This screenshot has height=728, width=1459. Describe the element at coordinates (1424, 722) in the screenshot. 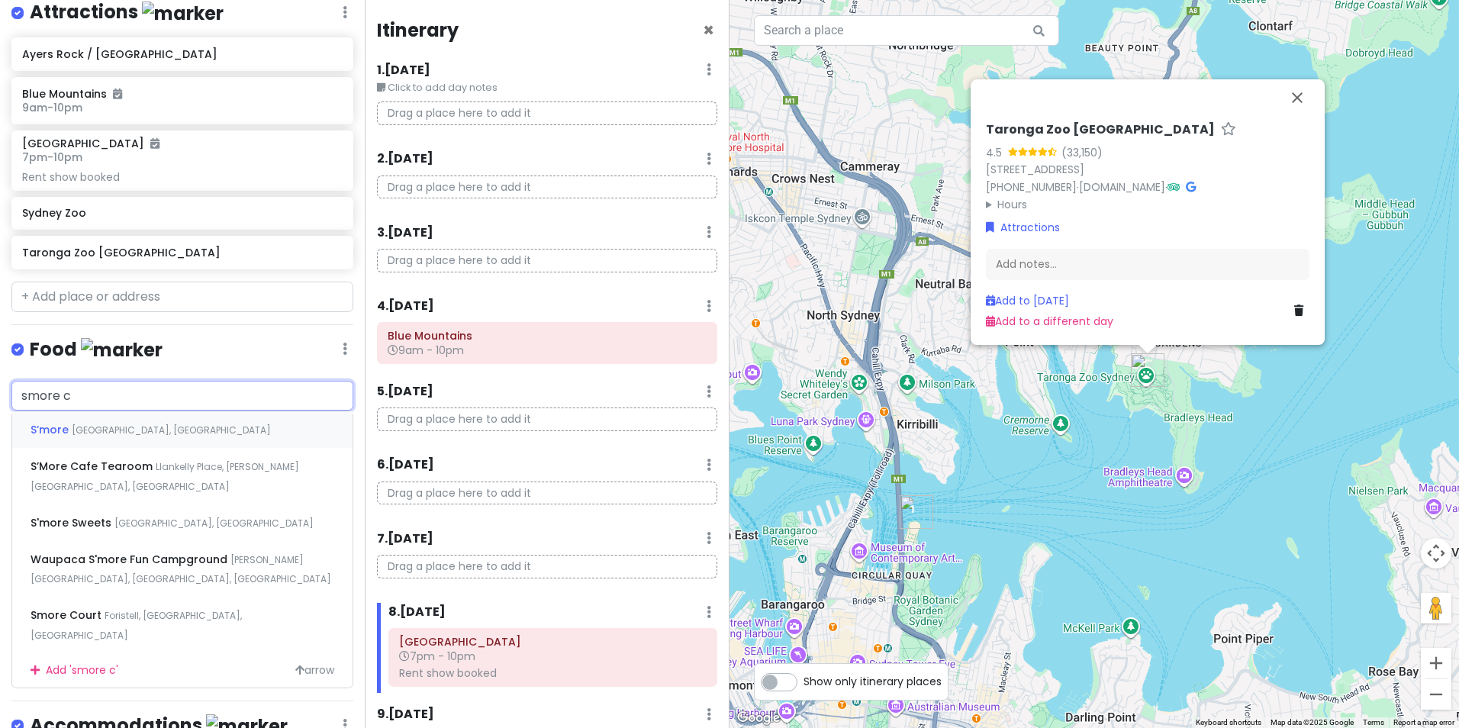

I see `a: Report a map error` at that location.